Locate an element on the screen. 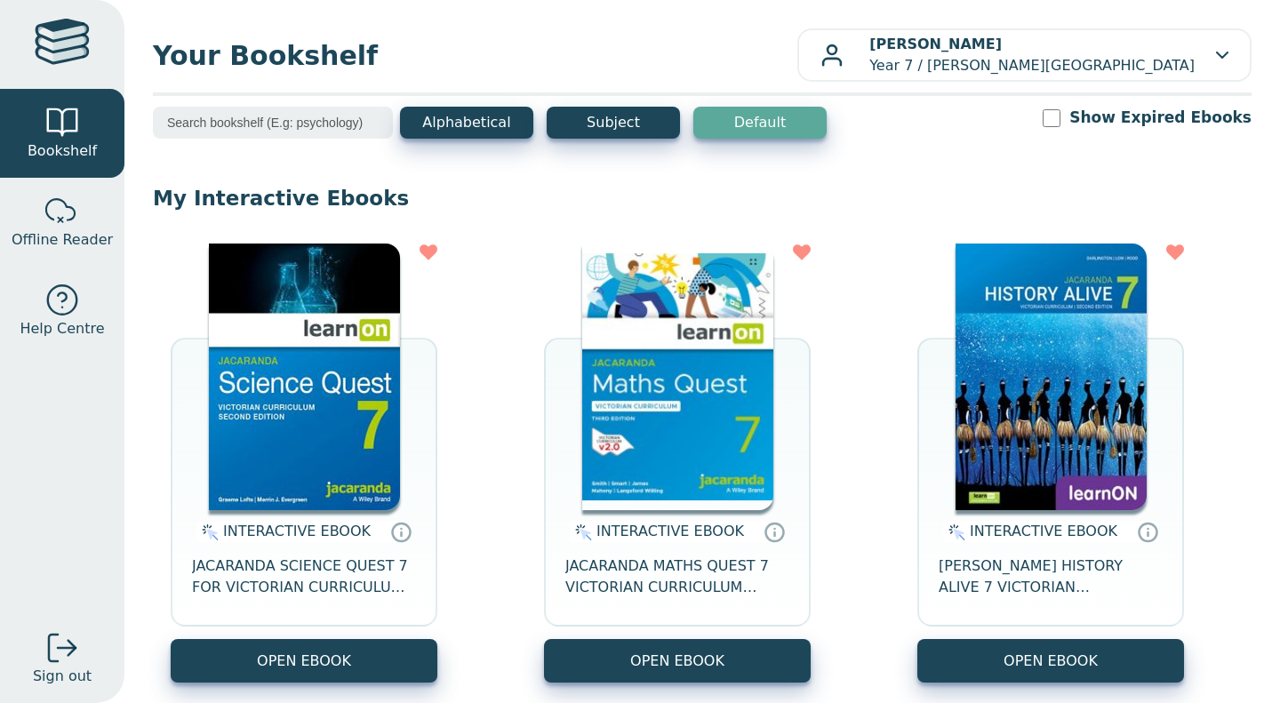 Image resolution: width=1280 pixels, height=703 pixels. span: Help Centre is located at coordinates (61, 329).